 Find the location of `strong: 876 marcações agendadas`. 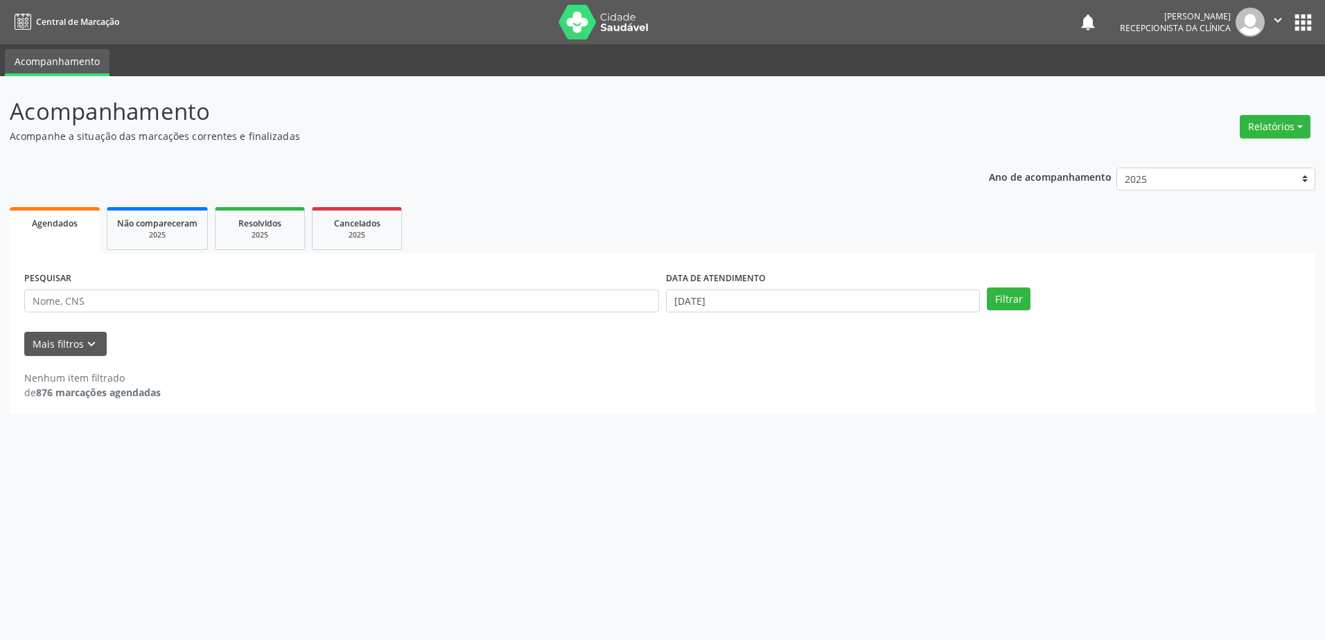

strong: 876 marcações agendadas is located at coordinates (98, 392).